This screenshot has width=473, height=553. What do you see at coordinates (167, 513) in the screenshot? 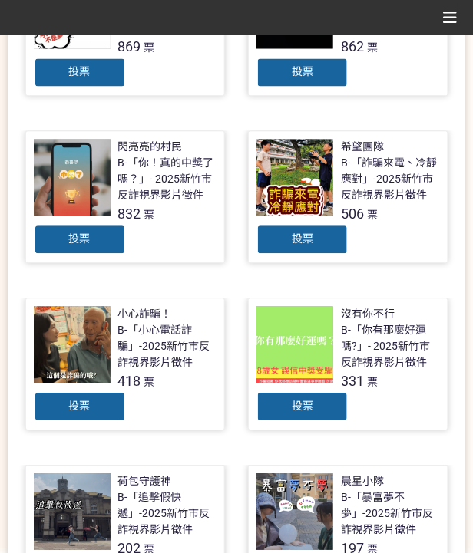
I see `div: B-「追擊假快遞」-2025新竹市反詐視界影片徵件` at bounding box center [167, 513].